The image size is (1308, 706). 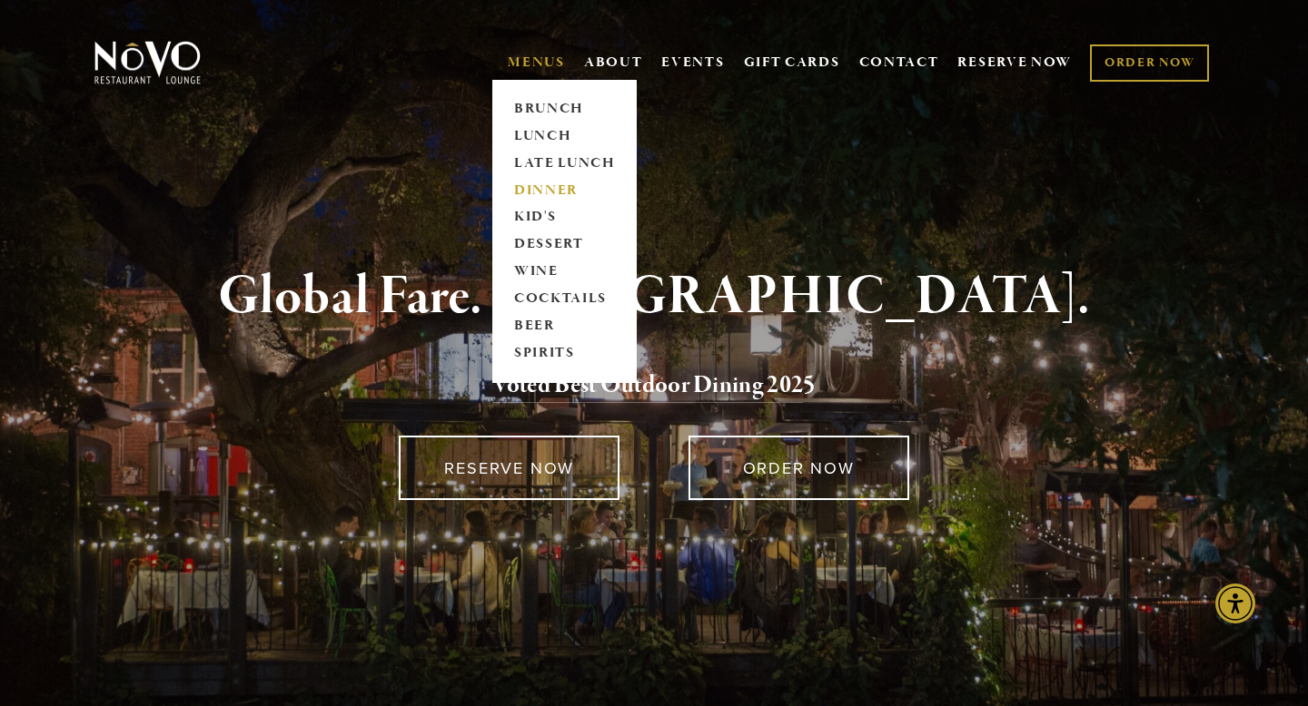 I want to click on a: LATE LUNCH, so click(x=564, y=163).